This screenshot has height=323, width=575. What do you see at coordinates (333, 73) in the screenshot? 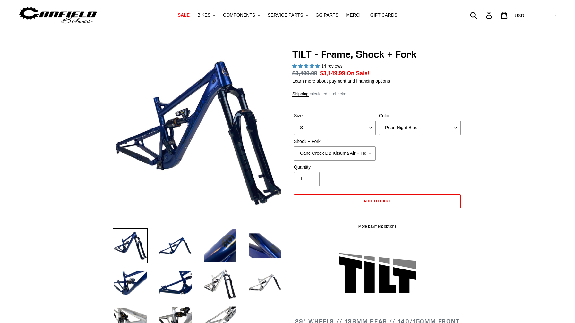
I see `span: $3,149.99` at bounding box center [333, 73].